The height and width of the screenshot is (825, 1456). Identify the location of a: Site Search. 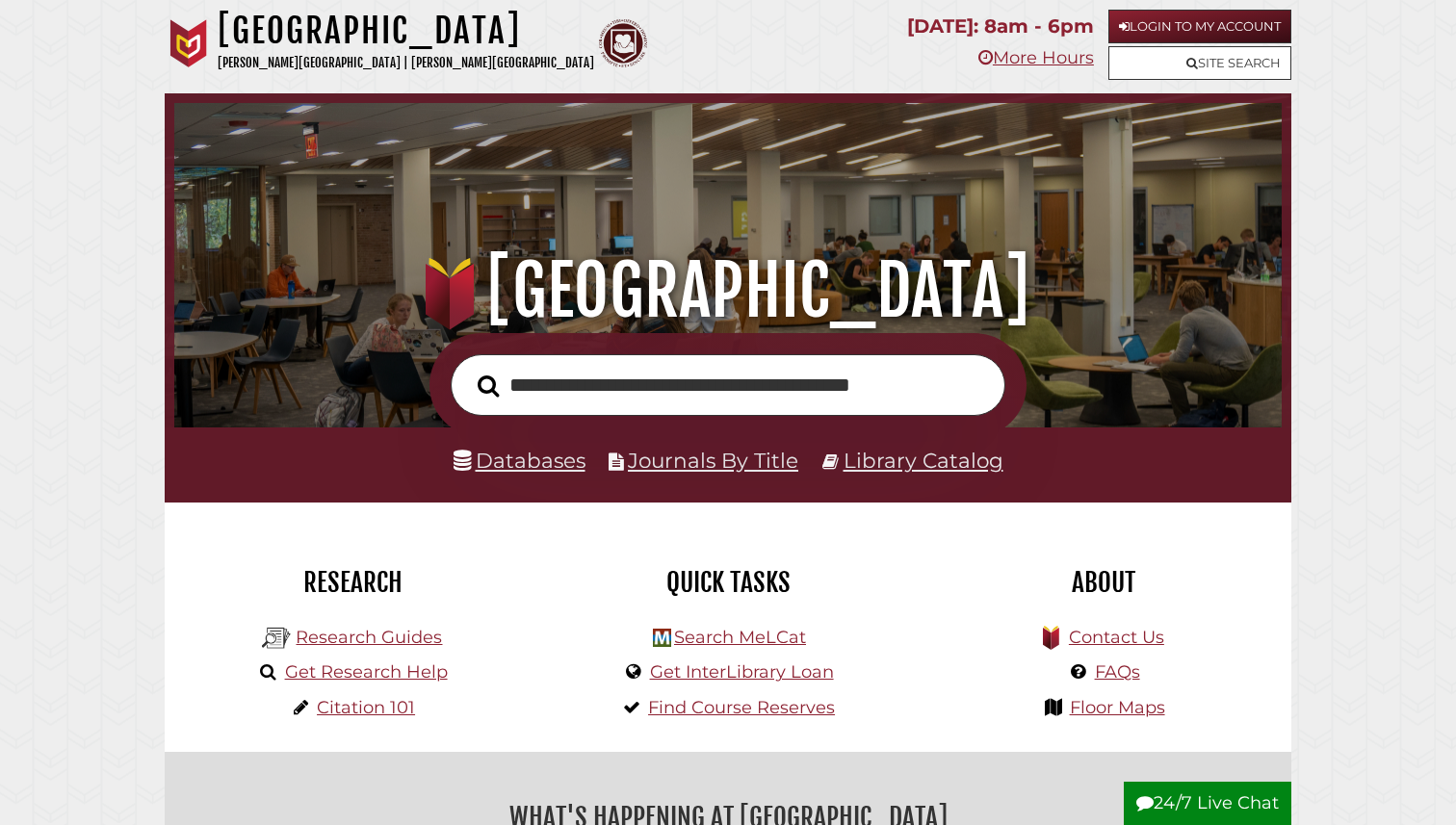
(1200, 63).